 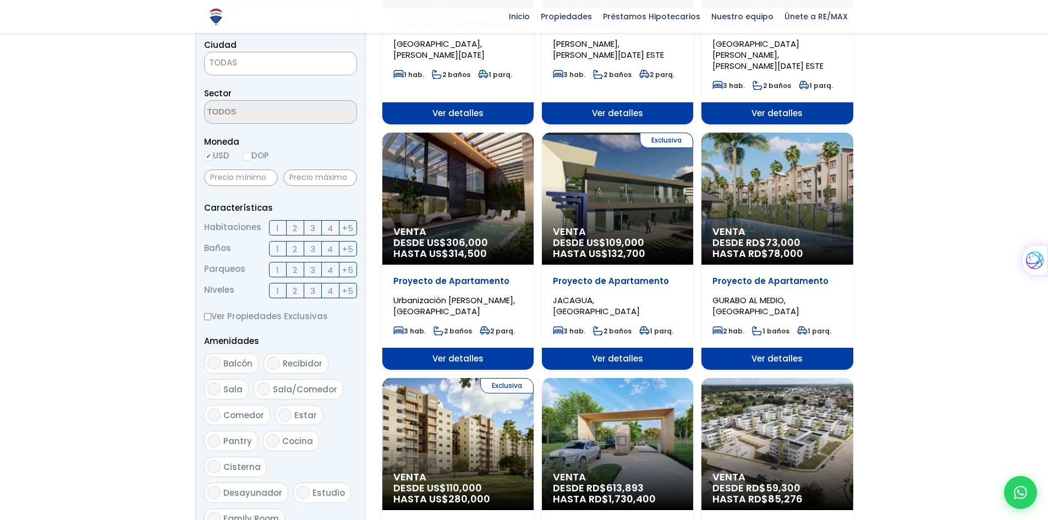 I want to click on input: Estudio, so click(x=303, y=493).